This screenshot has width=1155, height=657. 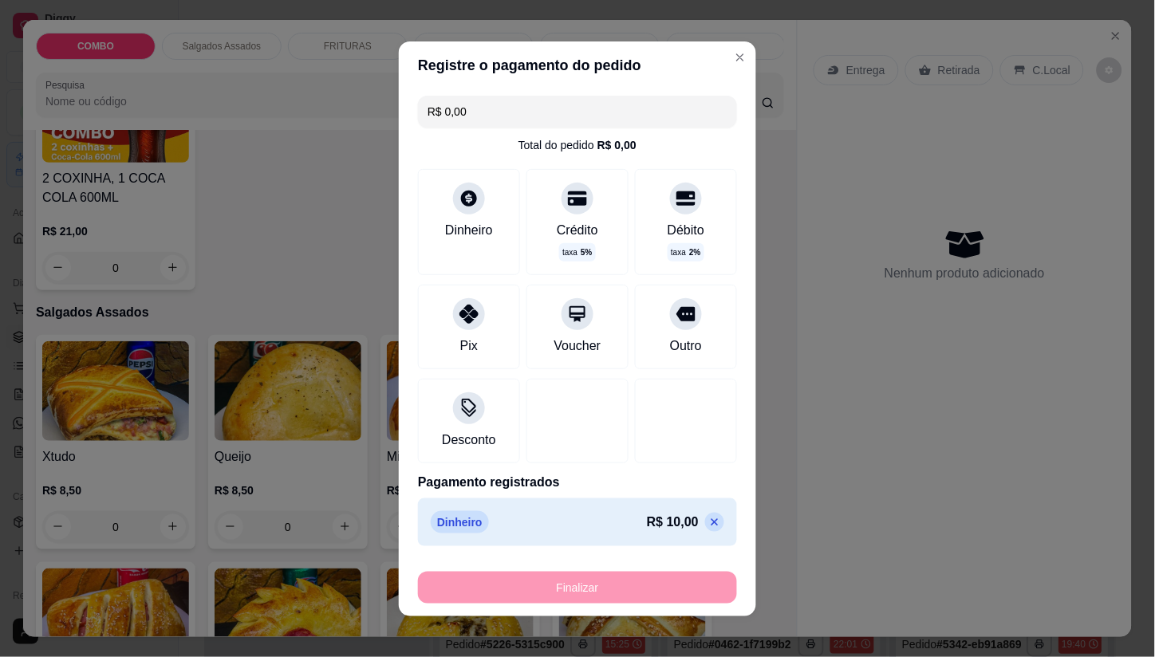 What do you see at coordinates (469, 346) in the screenshot?
I see `div: Pix` at bounding box center [469, 346].